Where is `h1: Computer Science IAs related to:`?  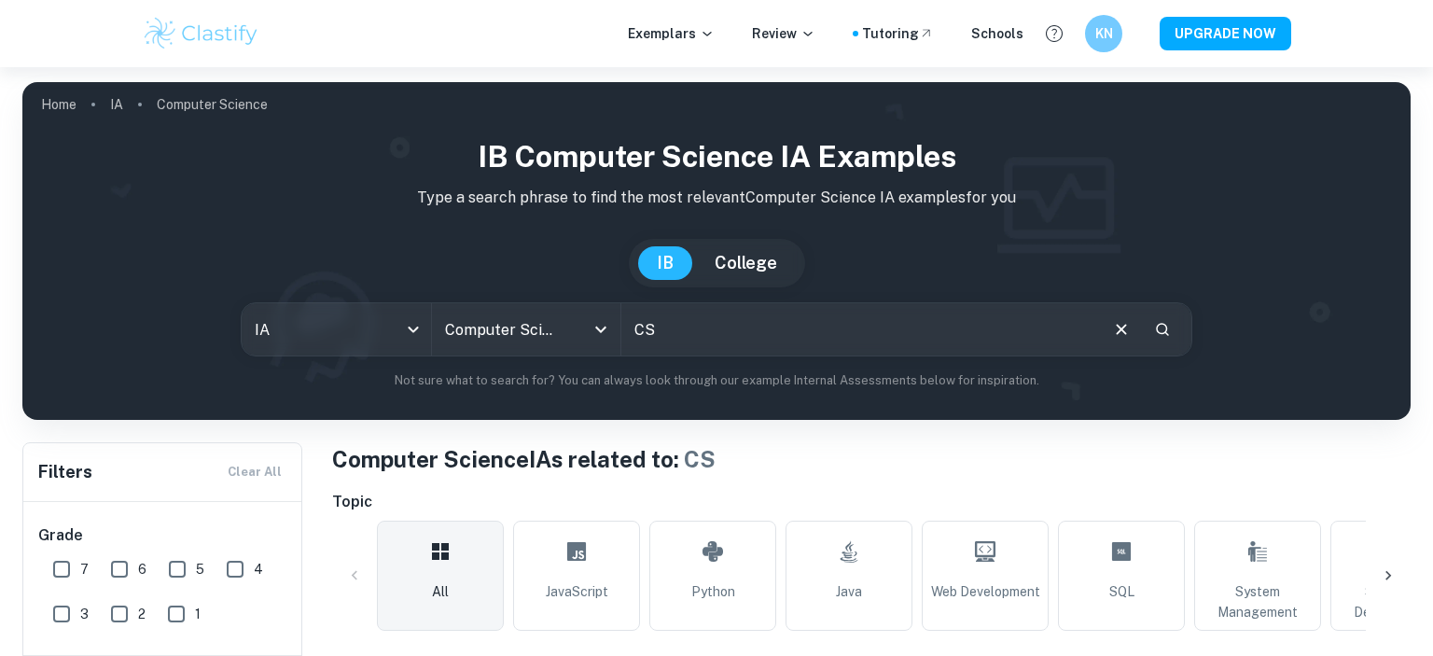
h1: Computer Science IAs related to: is located at coordinates (871, 459).